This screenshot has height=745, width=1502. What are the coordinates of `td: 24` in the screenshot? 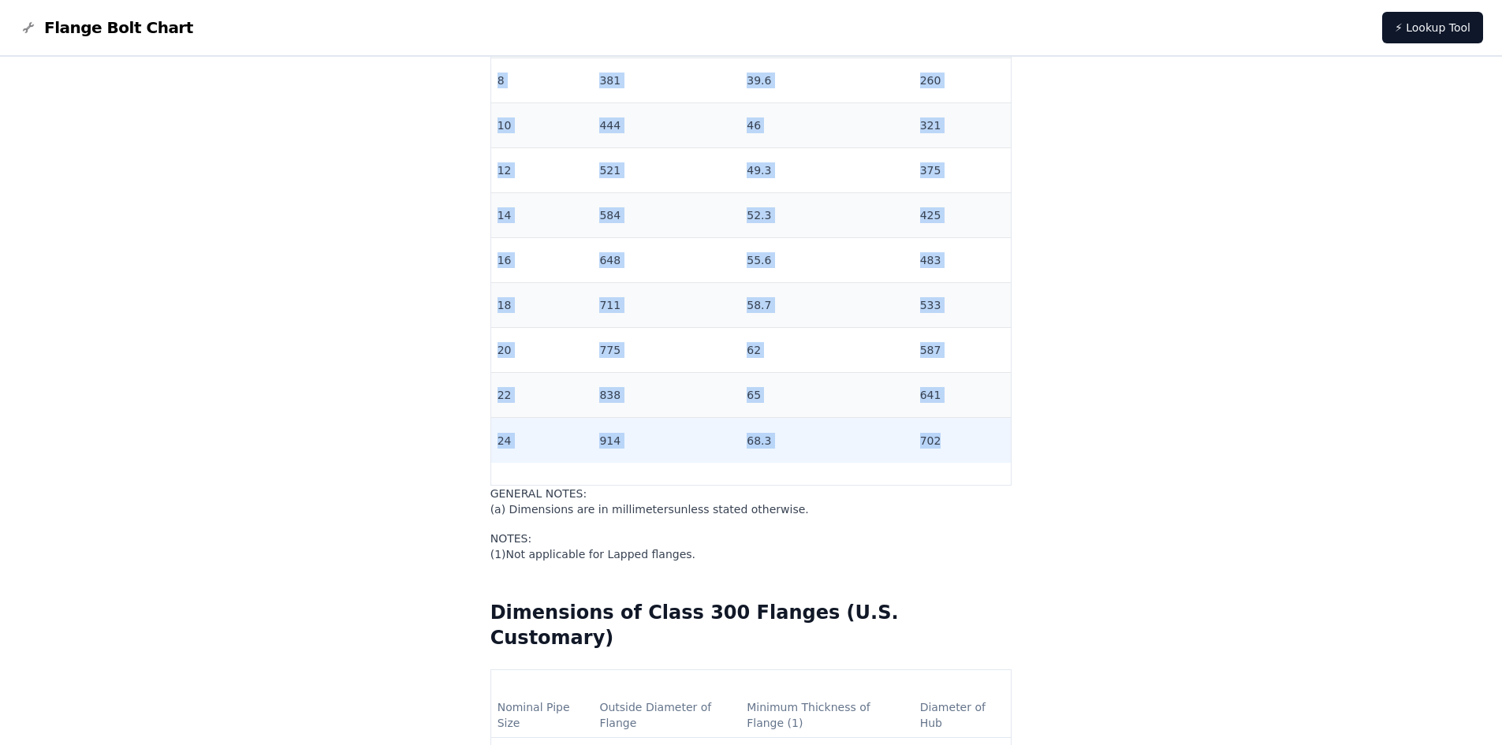 It's located at (543, 440).